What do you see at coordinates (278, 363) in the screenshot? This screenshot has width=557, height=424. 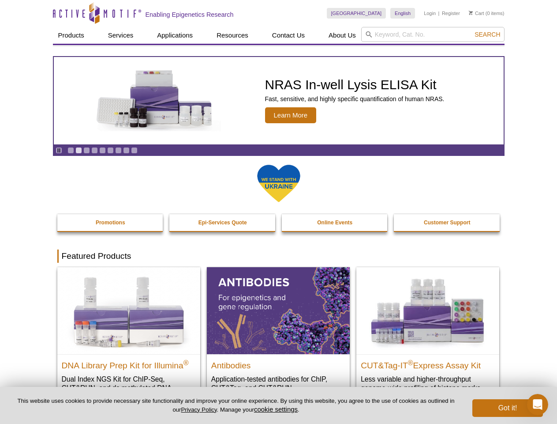 I see `h2: Antibodies` at bounding box center [278, 363].